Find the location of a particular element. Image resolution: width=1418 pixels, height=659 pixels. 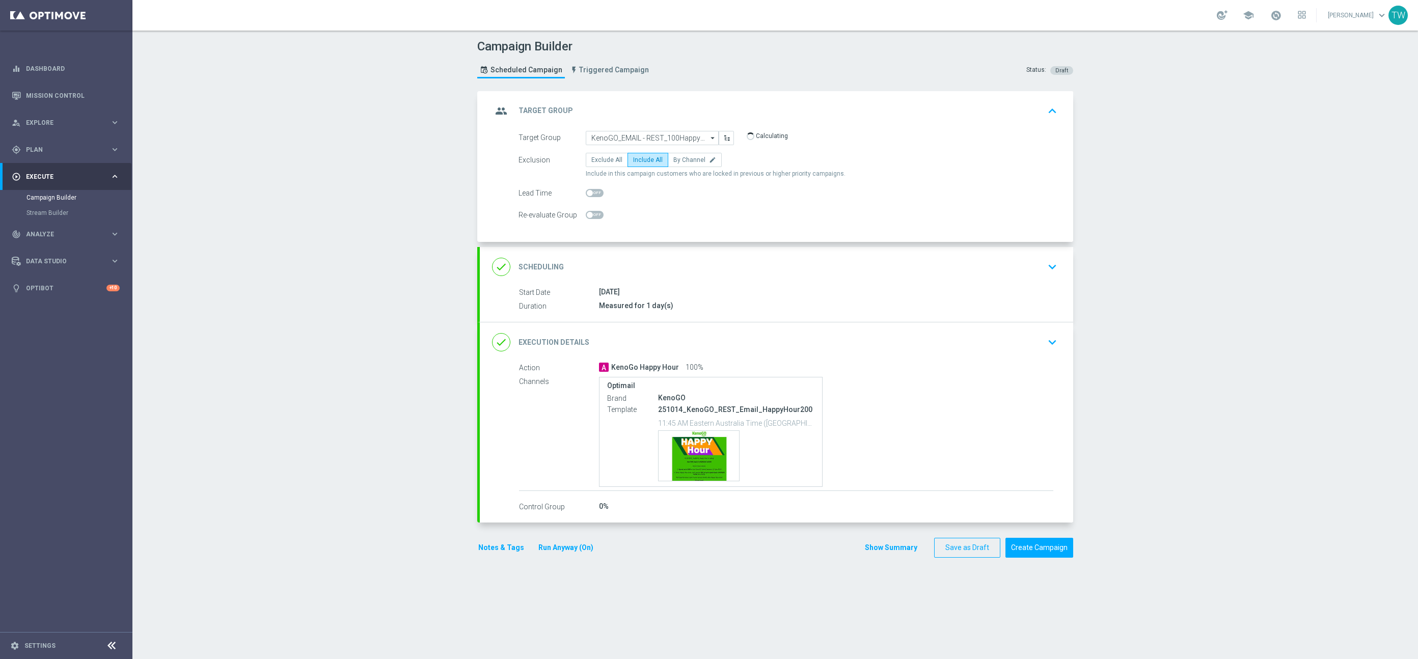

div: Data Studio keyboard_arrow_right is located at coordinates (66, 261).